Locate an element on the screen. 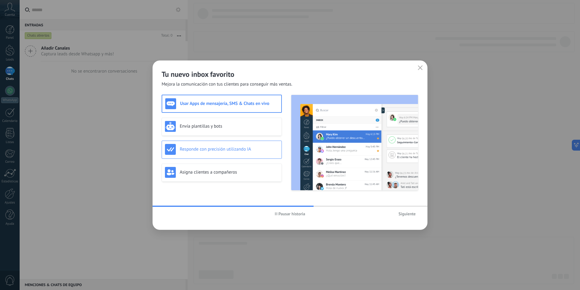 This screenshot has height=290, width=580. h2: Tu nuevo inbox favorito is located at coordinates (290, 74).